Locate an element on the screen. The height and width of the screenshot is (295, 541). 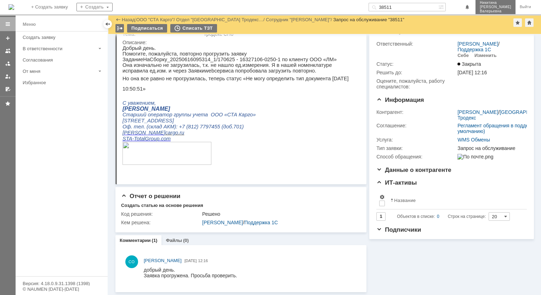
img: По почте.png is located at coordinates (475, 157).